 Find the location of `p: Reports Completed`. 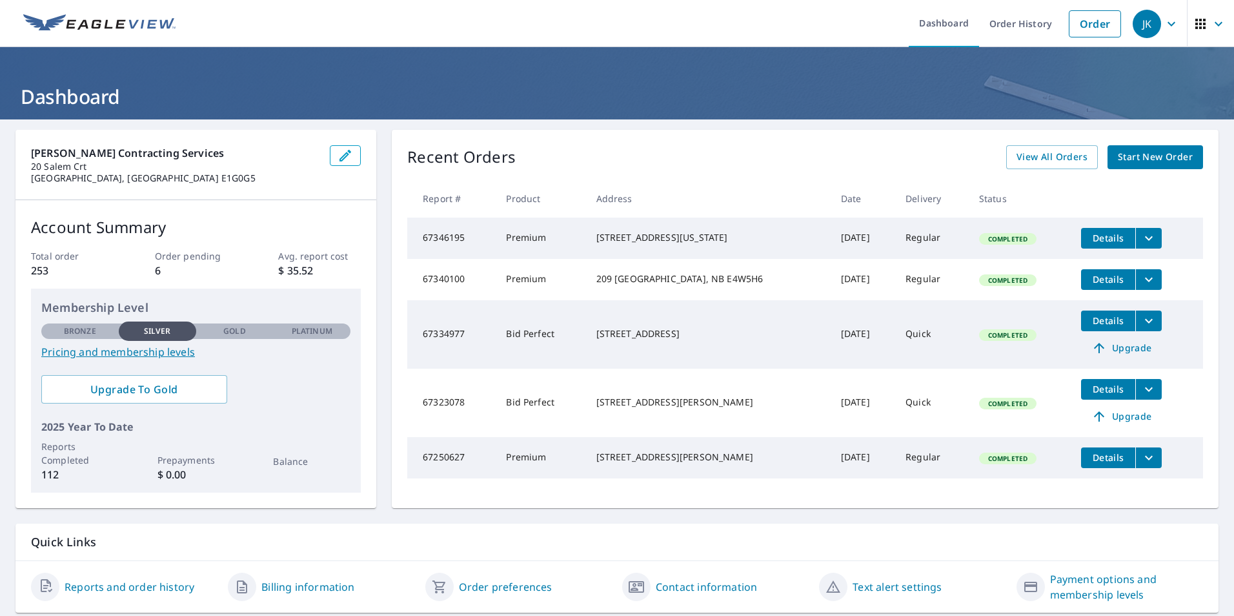

p: Reports Completed is located at coordinates (80, 453).